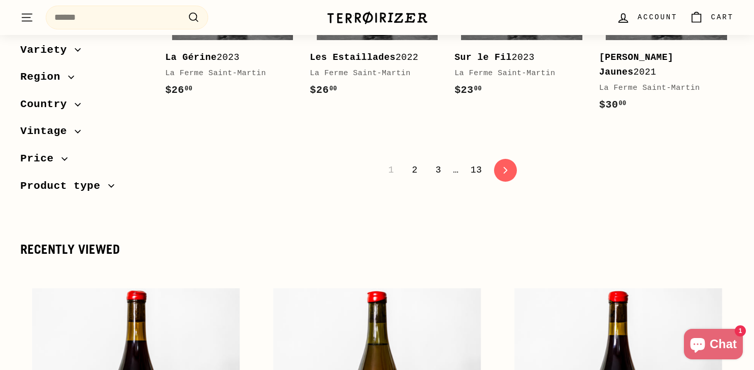 The image size is (754, 370). What do you see at coordinates (84, 80) in the screenshot?
I see `button: Region` at bounding box center [84, 80].